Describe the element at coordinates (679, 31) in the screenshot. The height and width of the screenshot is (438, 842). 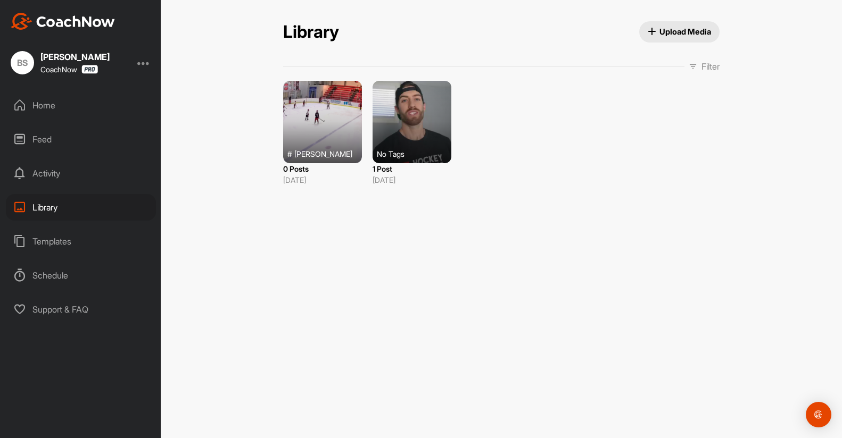
I see `span: Upload Media` at that location.